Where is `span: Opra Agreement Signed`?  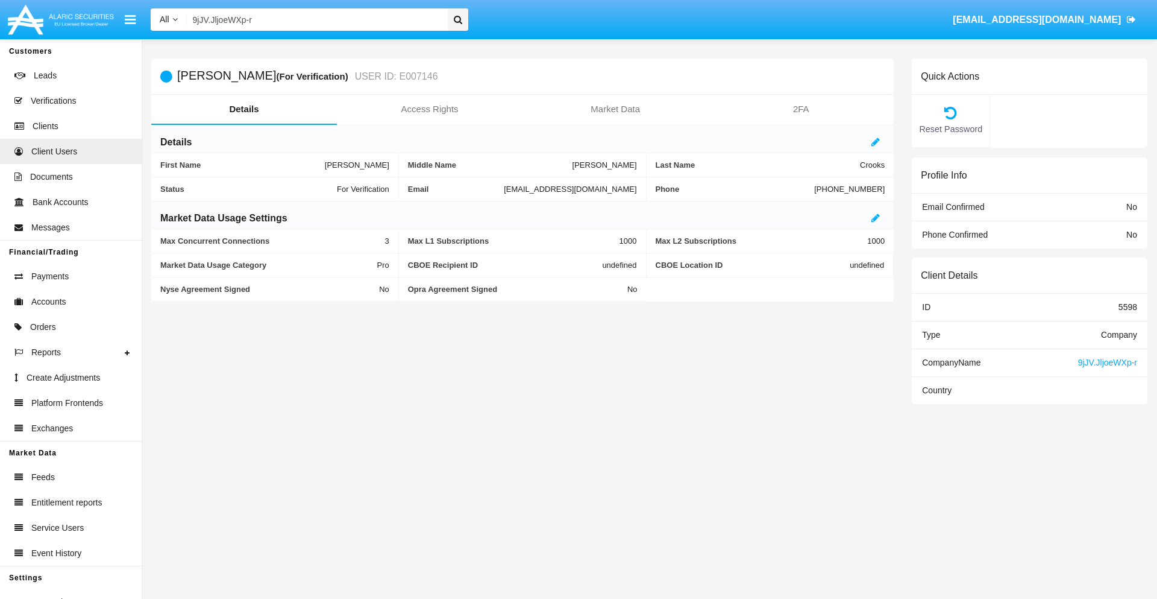 span: Opra Agreement Signed is located at coordinates (518, 289).